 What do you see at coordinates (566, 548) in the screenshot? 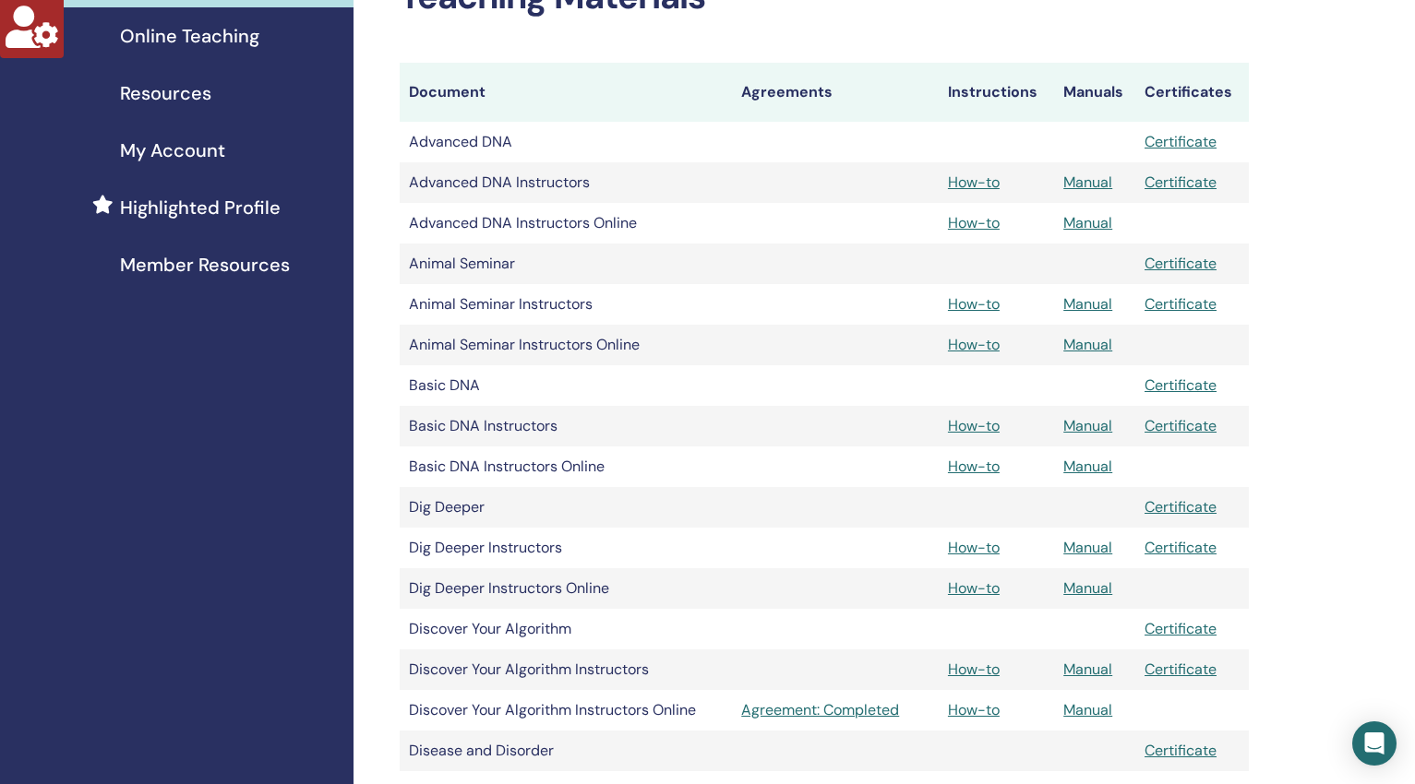
I see `td: Dig Deeper Instructors` at bounding box center [566, 548].